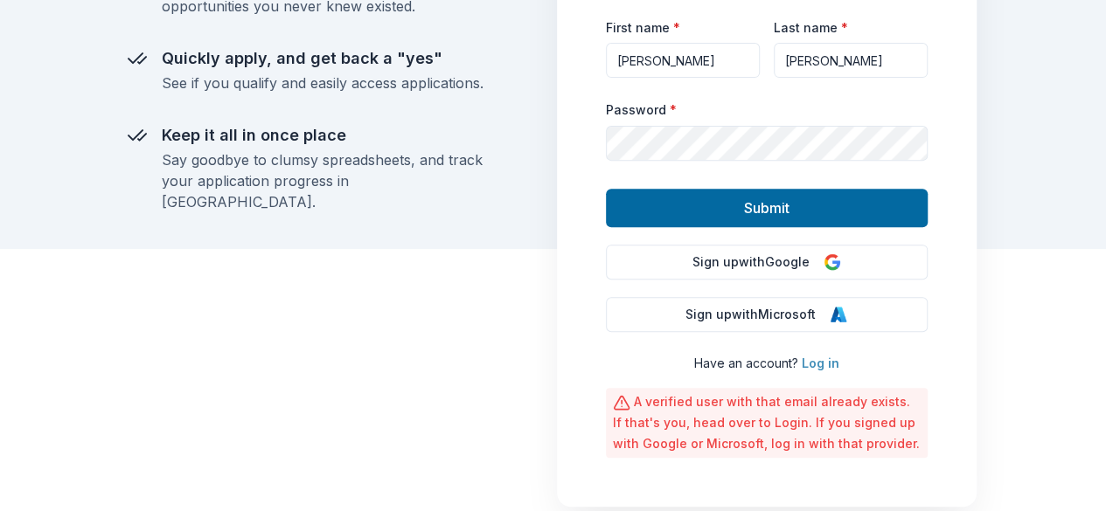 The width and height of the screenshot is (1106, 511). I want to click on button: Sign upwithGoogle, so click(767, 262).